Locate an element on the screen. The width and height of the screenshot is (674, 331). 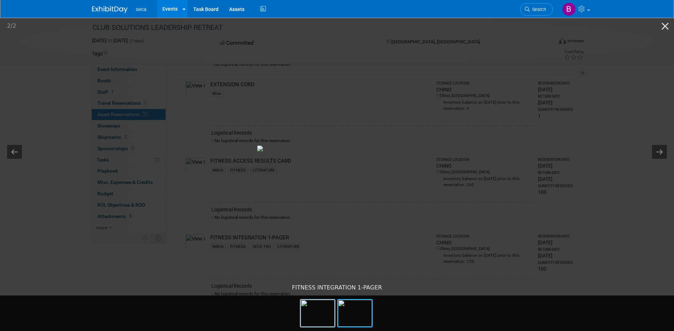
img: Bob Surface is located at coordinates (568, 9).